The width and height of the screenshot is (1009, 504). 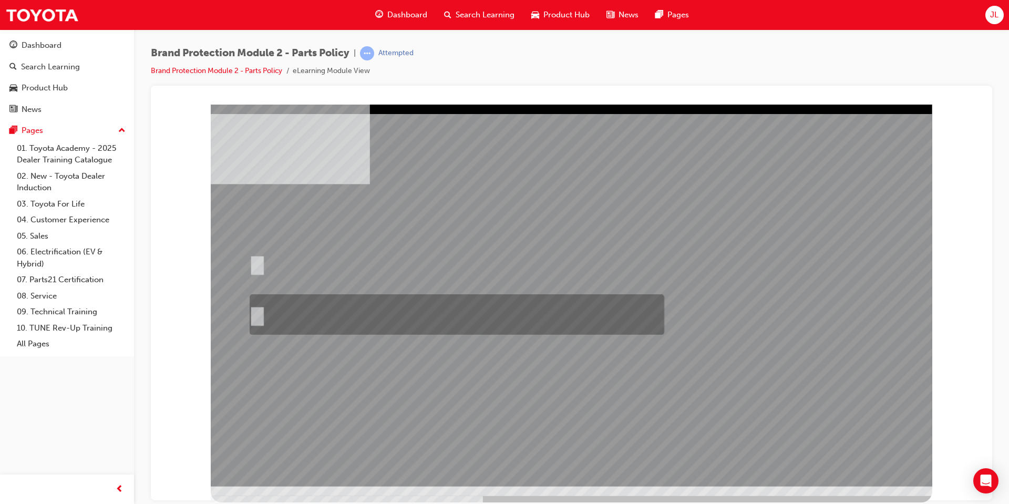 I want to click on a: 10. TUNE Rev-Up Training, so click(x=71, y=328).